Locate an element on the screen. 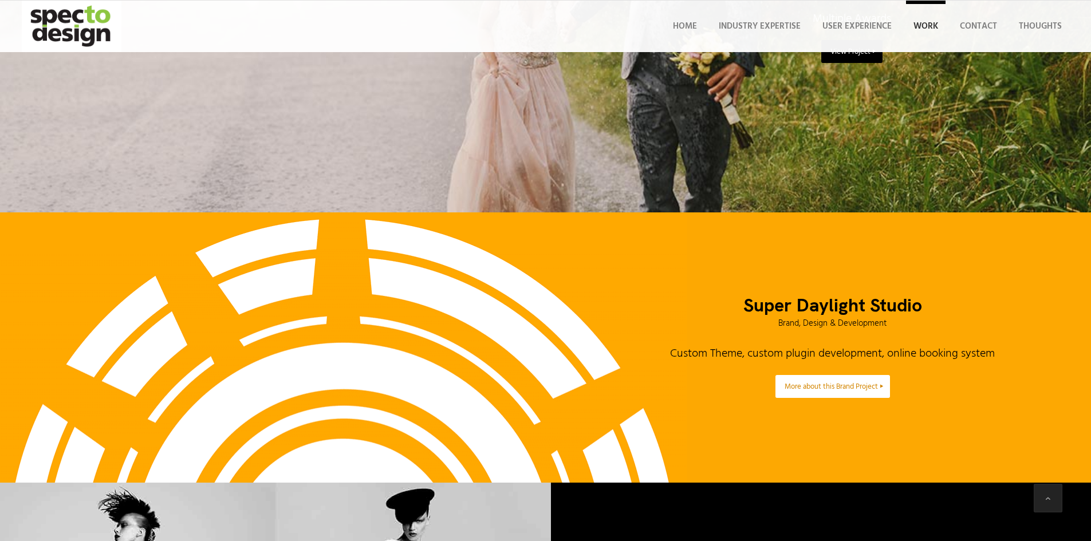  span: Custom Theme, custom plugin development, online booking system is located at coordinates (832, 354).